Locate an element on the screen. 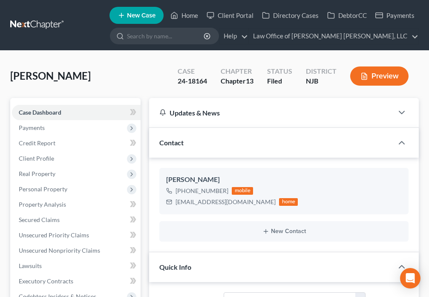 This screenshot has width=429, height=297. span: Payments is located at coordinates (32, 127).